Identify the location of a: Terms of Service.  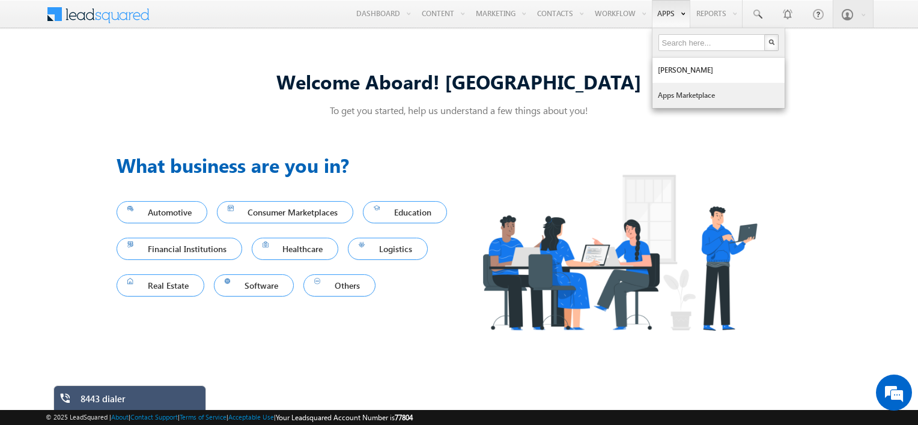
(203, 417).